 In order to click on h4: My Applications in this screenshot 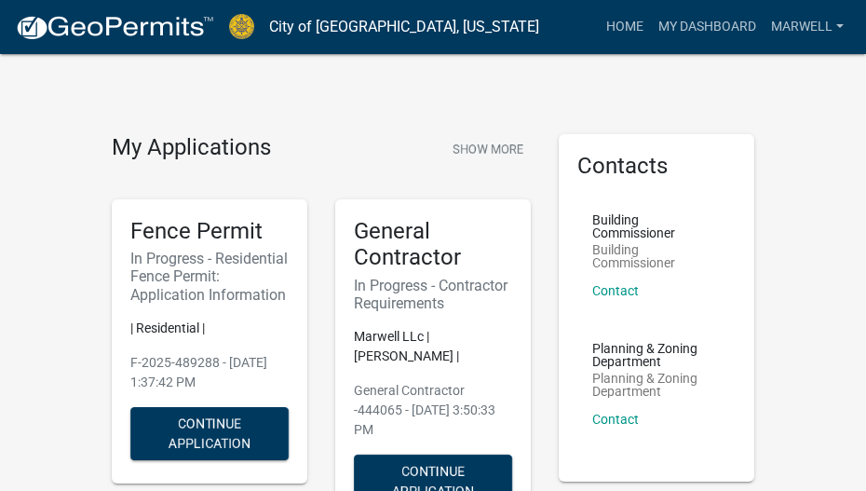, I will do `click(191, 148)`.